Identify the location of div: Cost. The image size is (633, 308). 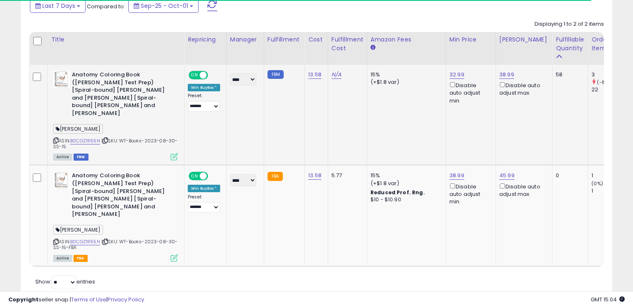
(316, 39).